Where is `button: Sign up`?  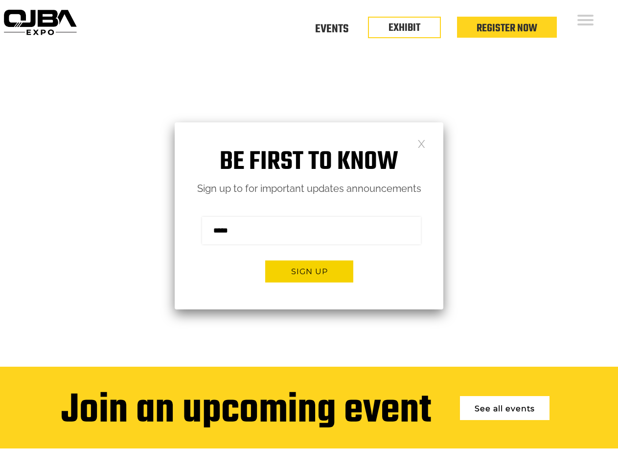
button: Sign up is located at coordinates (309, 271).